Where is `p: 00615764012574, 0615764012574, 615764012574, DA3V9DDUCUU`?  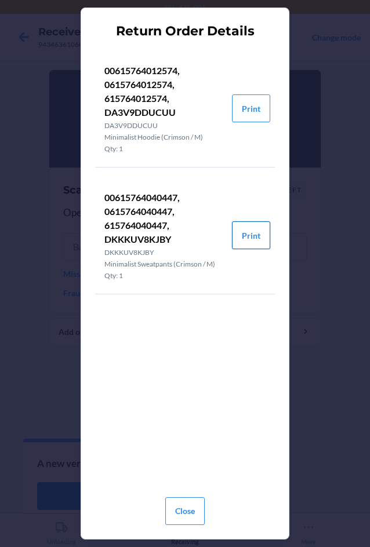 p: 00615764012574, 0615764012574, 615764012574, DA3V9DDUCUU is located at coordinates (164, 92).